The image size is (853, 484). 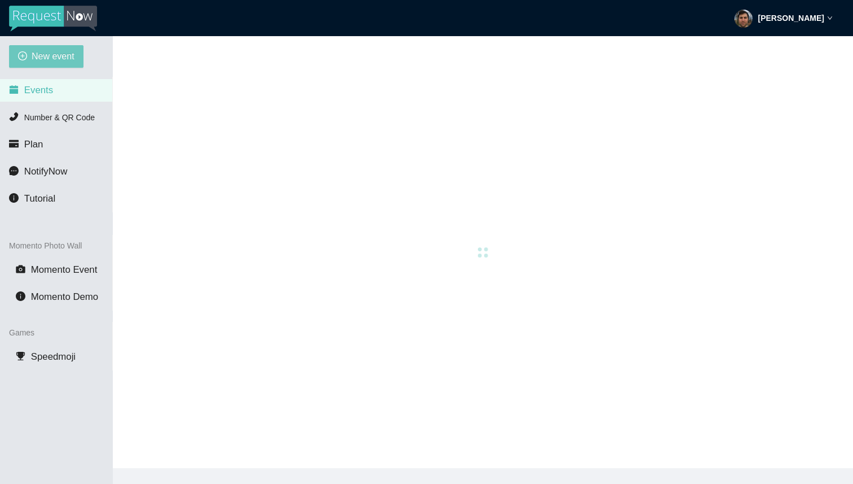 What do you see at coordinates (34, 144) in the screenshot?
I see `span: Plan` at bounding box center [34, 144].